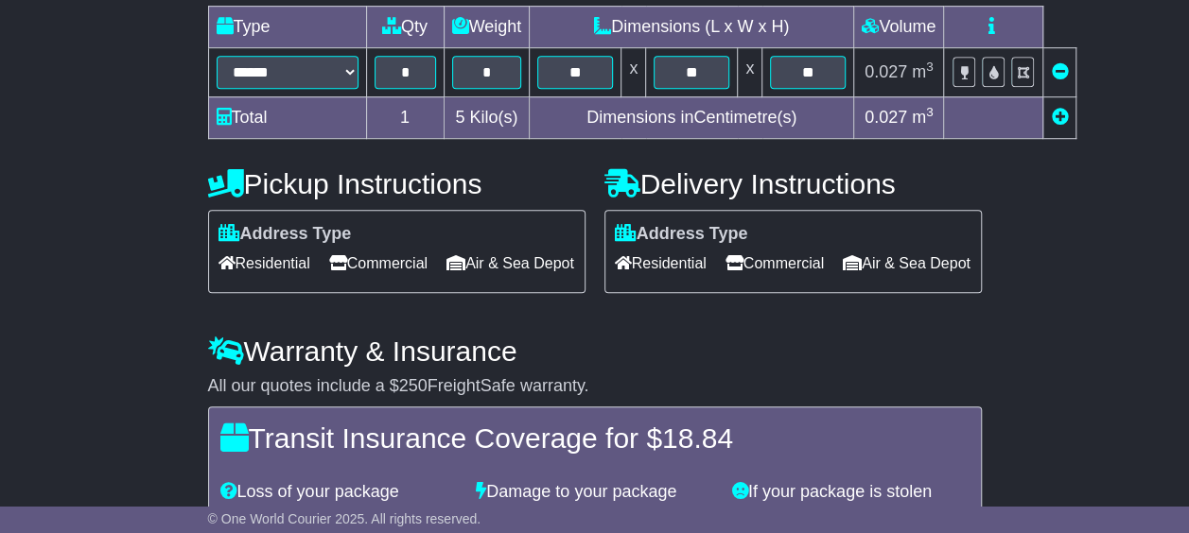  Describe the element at coordinates (595, 387) in the screenshot. I see `div: All our quotes include a $ FreightSafe warranty.` at that location.